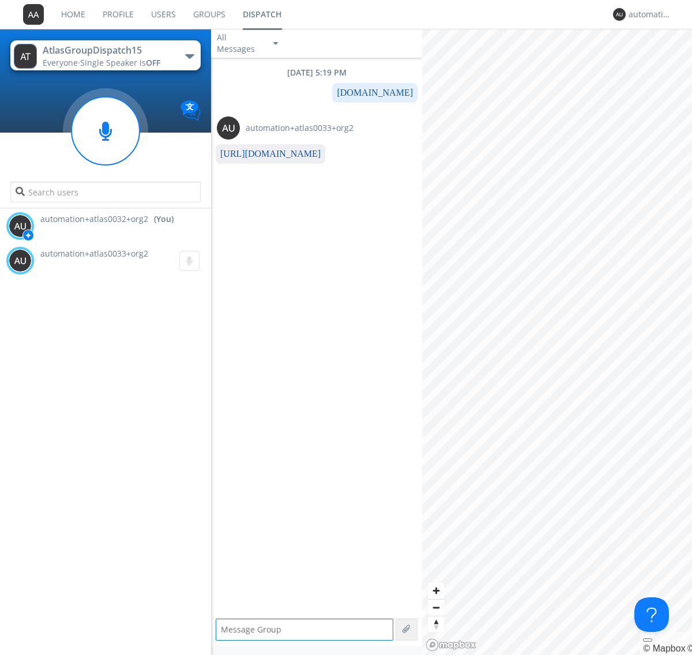 This screenshot has width=692, height=655. What do you see at coordinates (436, 591) in the screenshot?
I see `button: Zoom in` at bounding box center [436, 591].